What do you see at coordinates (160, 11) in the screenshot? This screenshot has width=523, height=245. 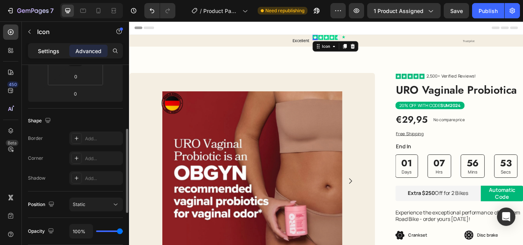 I see `div: Undo/Redo` at bounding box center [160, 11].